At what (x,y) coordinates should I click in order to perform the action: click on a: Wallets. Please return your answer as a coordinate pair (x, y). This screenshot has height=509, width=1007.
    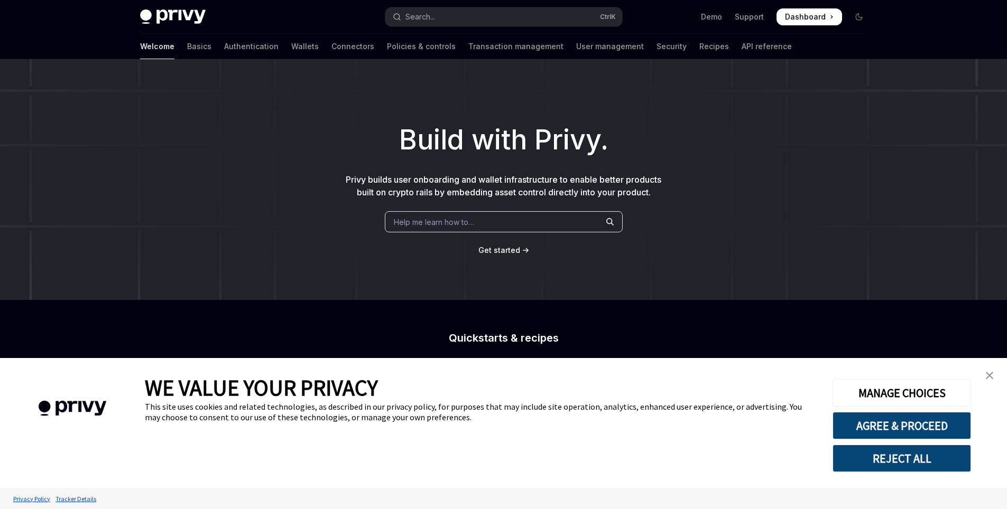
    Looking at the image, I should click on (305, 47).